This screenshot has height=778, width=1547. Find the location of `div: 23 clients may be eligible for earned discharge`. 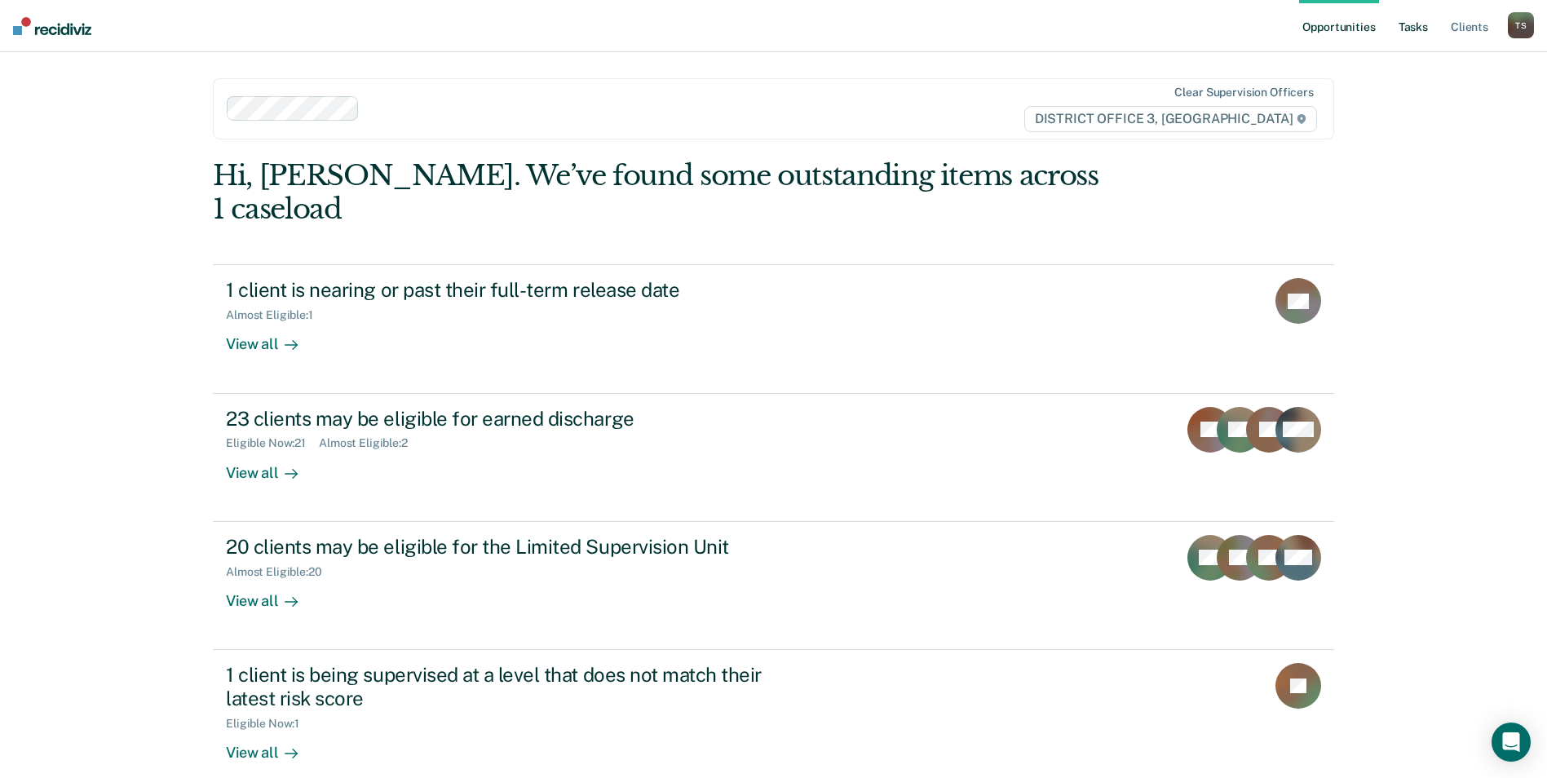

div: 23 clients may be eligible for earned discharge is located at coordinates (512, 418).